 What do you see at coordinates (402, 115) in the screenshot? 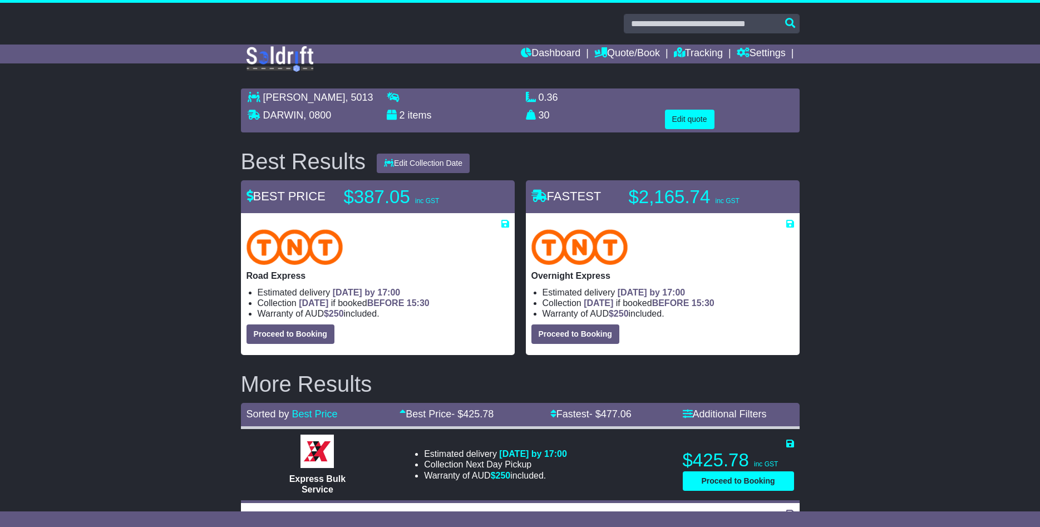
I see `span: 2` at bounding box center [402, 115].